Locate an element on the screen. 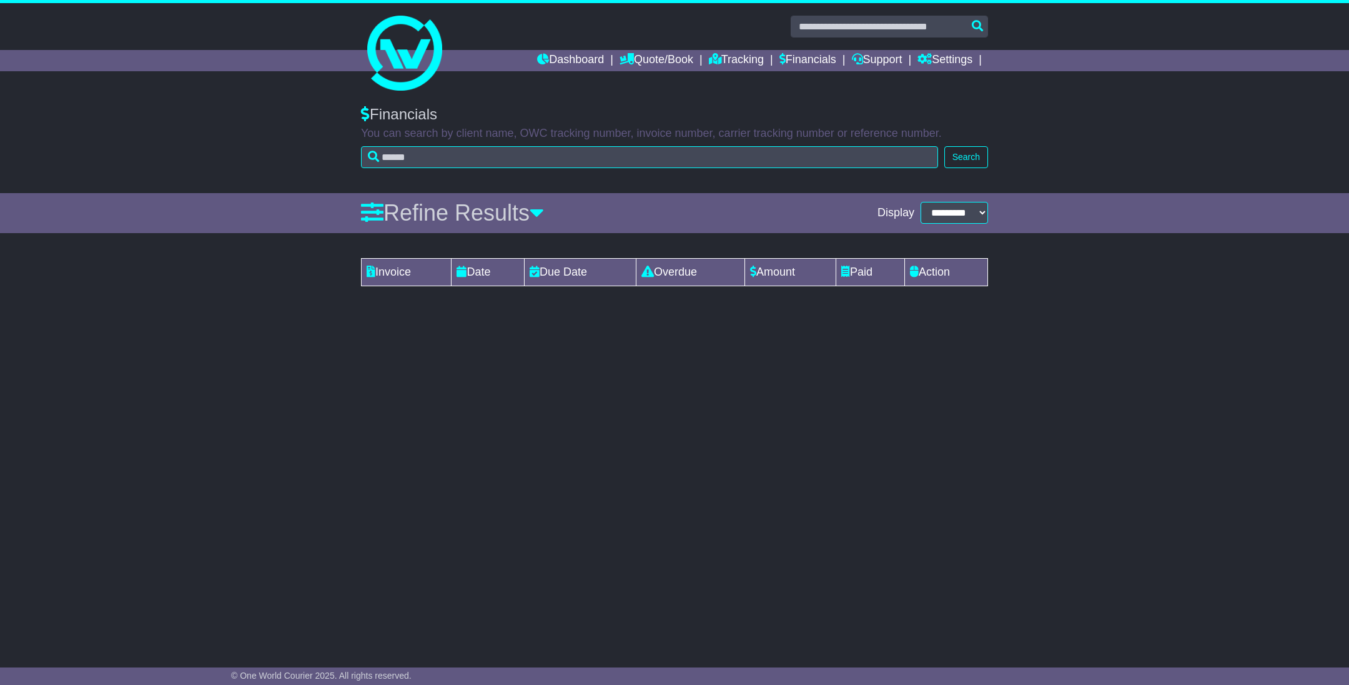 The height and width of the screenshot is (685, 1349). a: Quote/Book is located at coordinates (656, 61).